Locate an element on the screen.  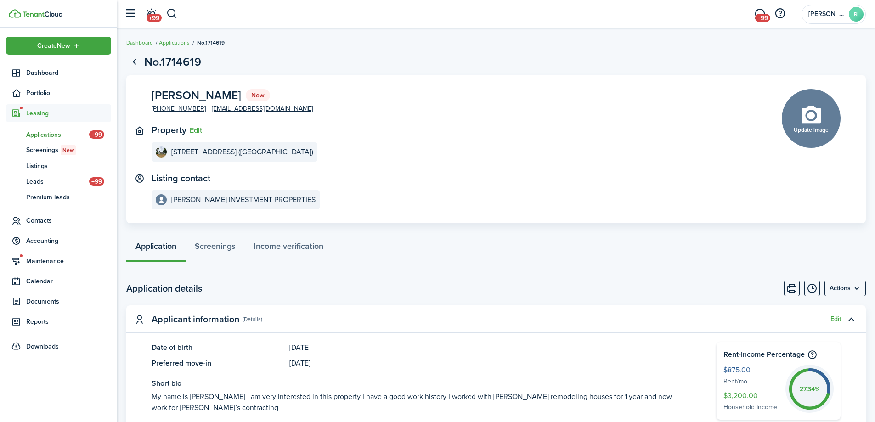
span: Rent/mo is located at coordinates (752, 382).